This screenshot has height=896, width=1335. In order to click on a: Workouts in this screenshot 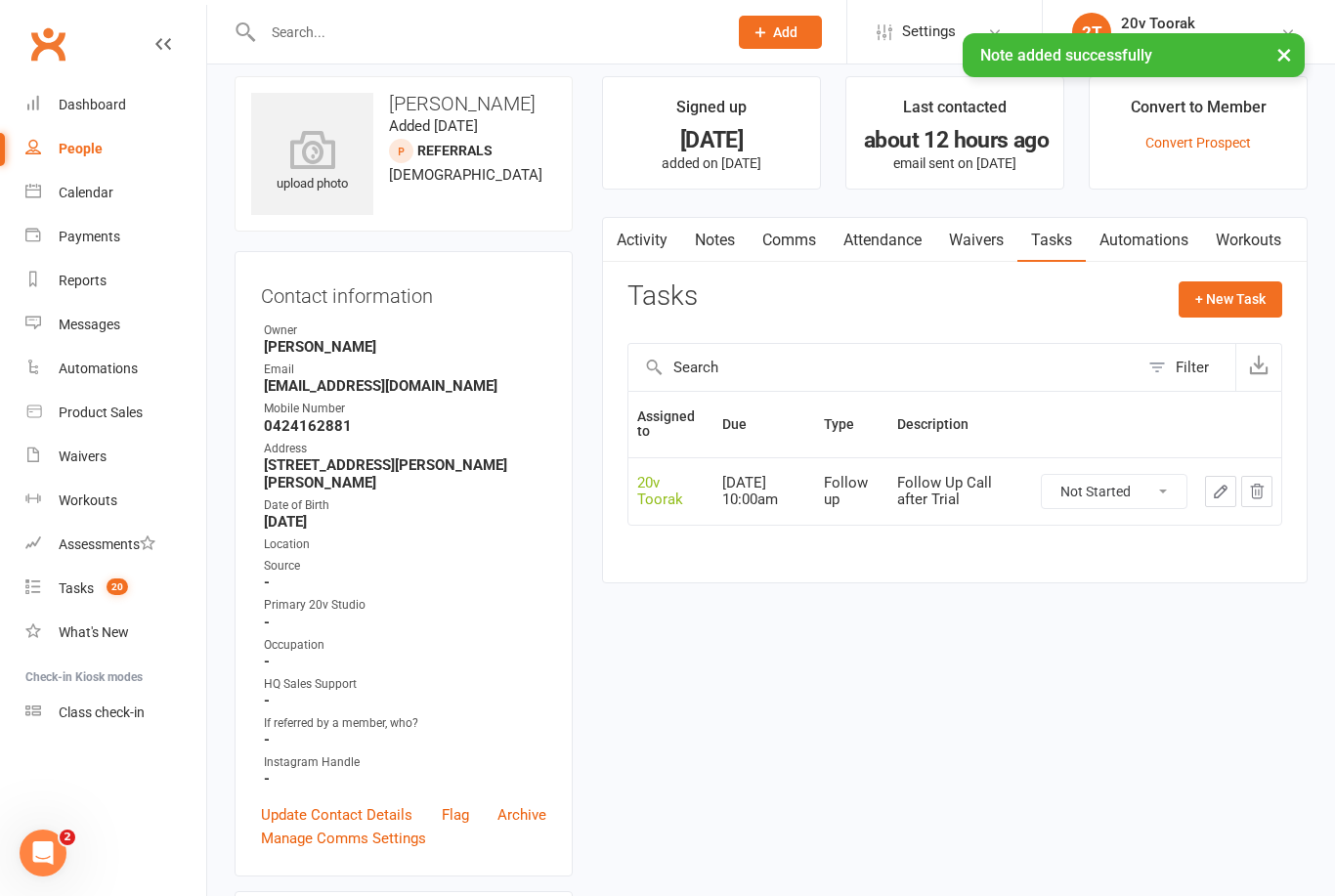, I will do `click(115, 501)`.